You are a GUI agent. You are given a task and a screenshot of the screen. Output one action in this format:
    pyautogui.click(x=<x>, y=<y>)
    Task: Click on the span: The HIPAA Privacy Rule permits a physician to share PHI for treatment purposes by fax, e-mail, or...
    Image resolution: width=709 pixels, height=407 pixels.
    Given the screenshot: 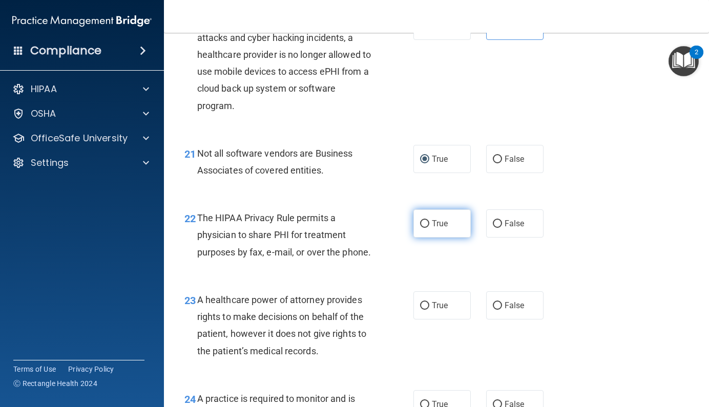 What is the action you would take?
    pyautogui.click(x=284, y=235)
    